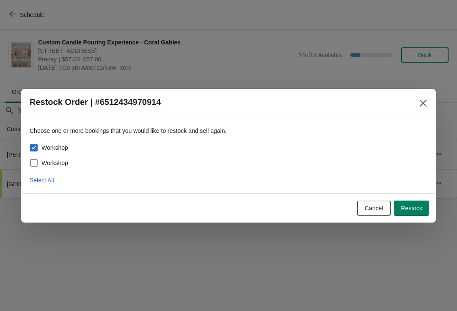  What do you see at coordinates (42, 180) in the screenshot?
I see `span: Select All` at bounding box center [42, 180].